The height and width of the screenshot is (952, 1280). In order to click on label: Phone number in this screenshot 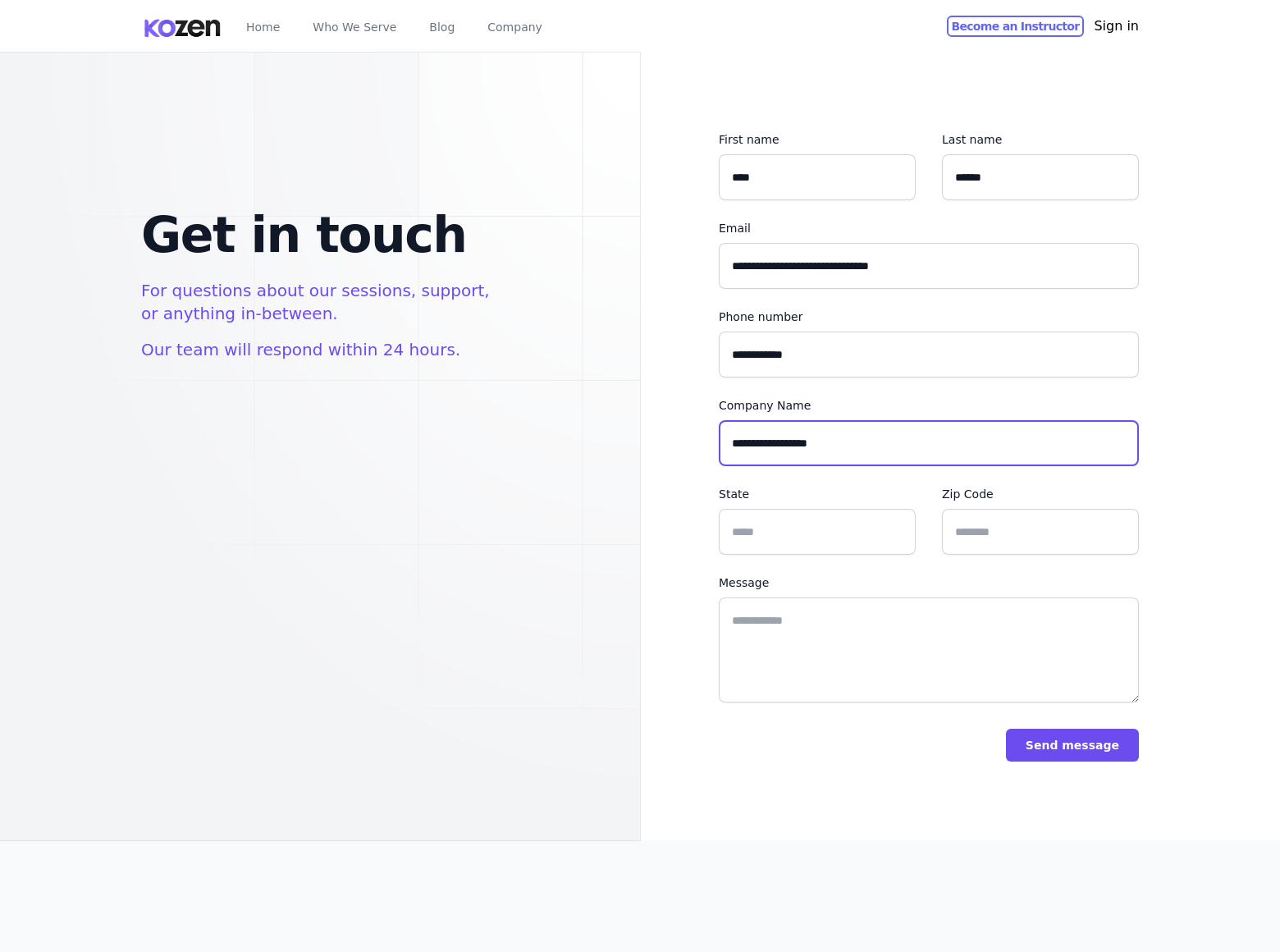, I will do `click(929, 317)`.